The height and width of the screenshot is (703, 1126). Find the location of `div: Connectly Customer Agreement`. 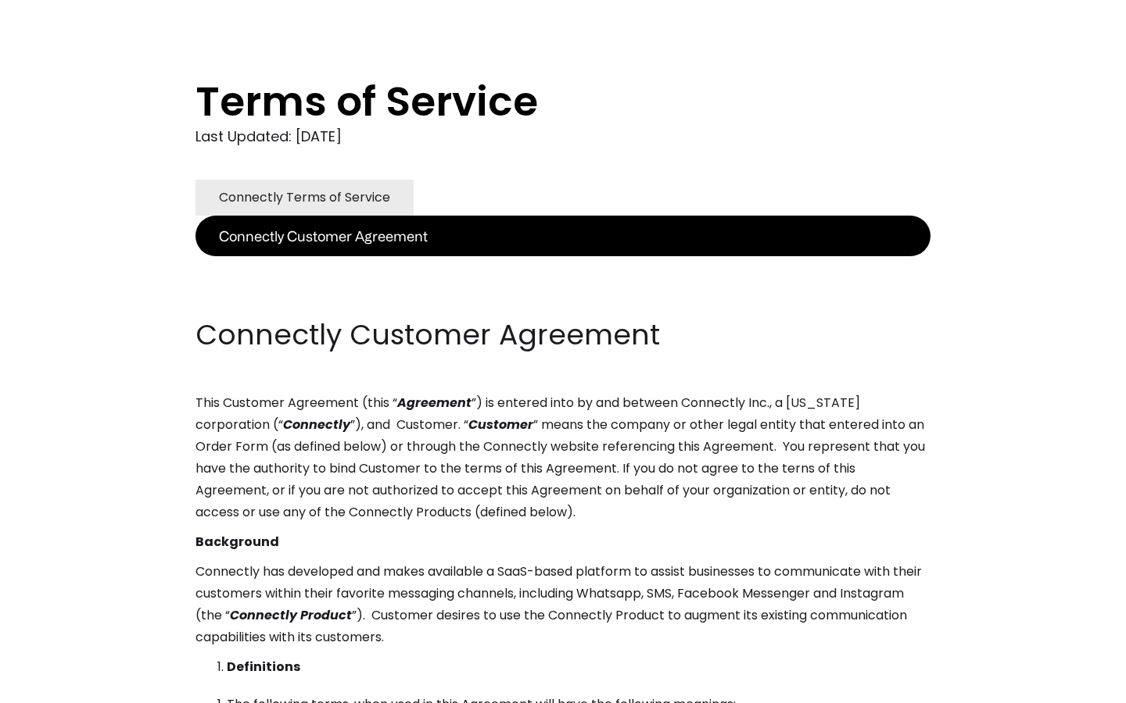

div: Connectly Customer Agreement is located at coordinates (323, 236).